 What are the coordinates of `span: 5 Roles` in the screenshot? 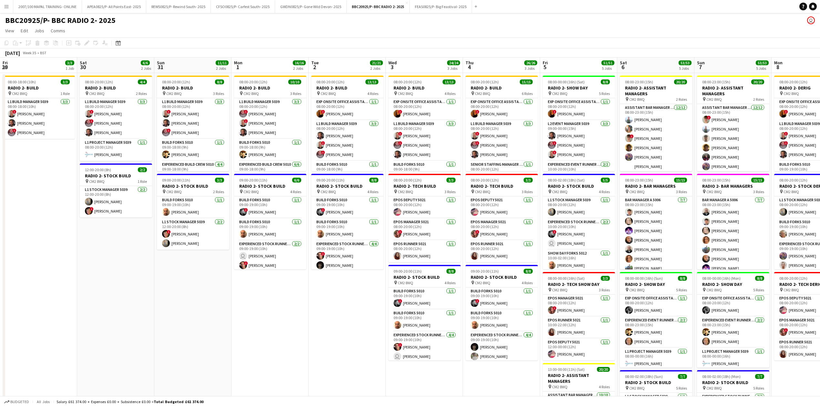 It's located at (759, 290).